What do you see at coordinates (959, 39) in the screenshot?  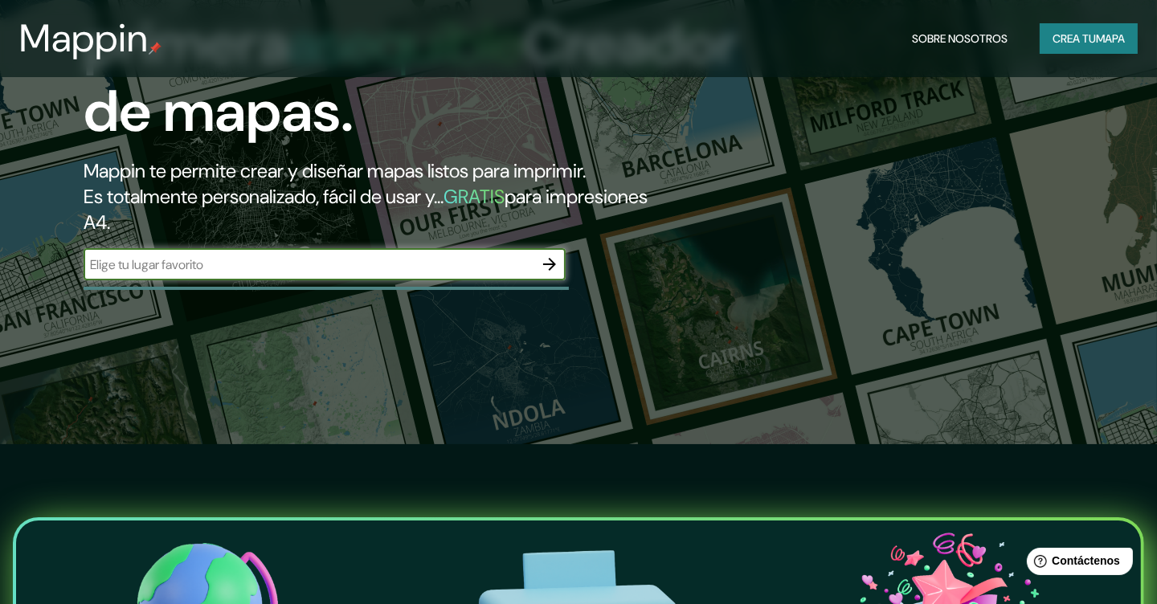 I see `font: Sobre nosotros` at bounding box center [959, 39].